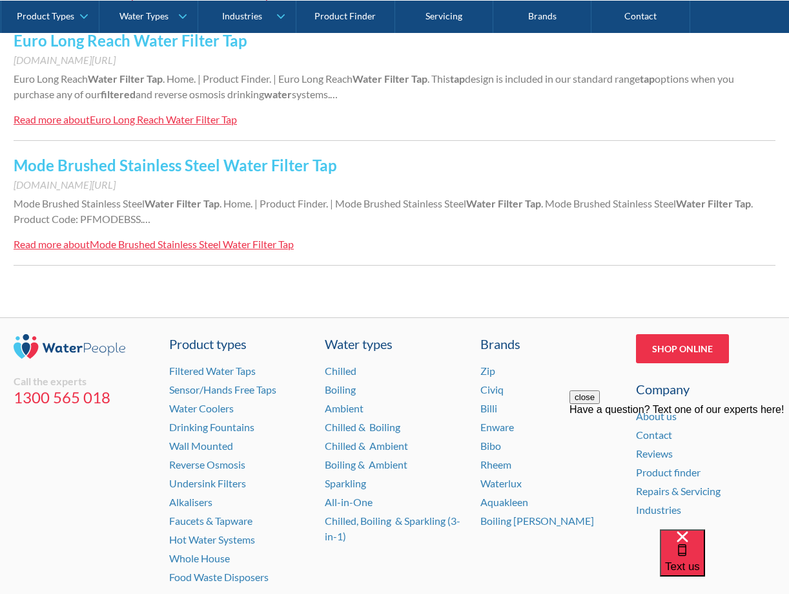  What do you see at coordinates (550, 344) in the screenshot?
I see `div: Brands` at bounding box center [550, 344].